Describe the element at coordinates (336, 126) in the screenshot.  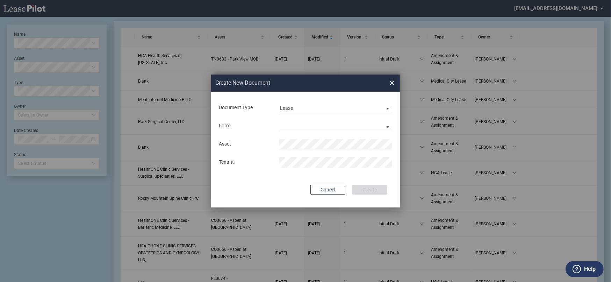
I see `md-select: Lease Form` at that location.